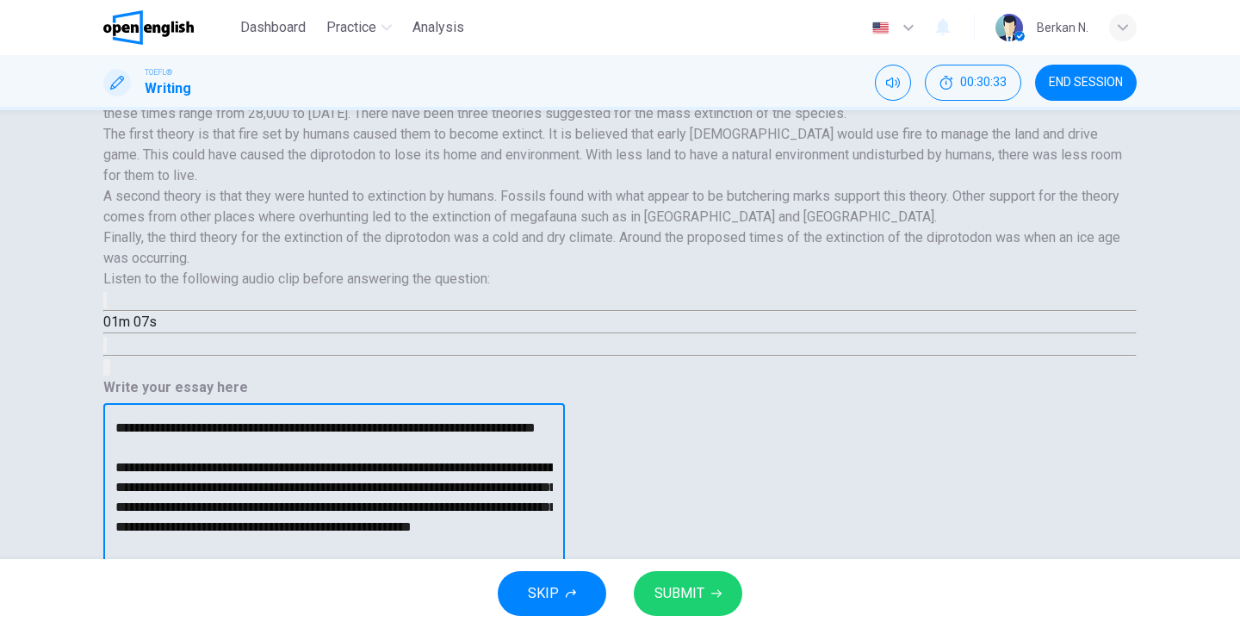 The width and height of the screenshot is (1240, 628). What do you see at coordinates (543, 593) in the screenshot?
I see `span: SKIP` at bounding box center [543, 593].